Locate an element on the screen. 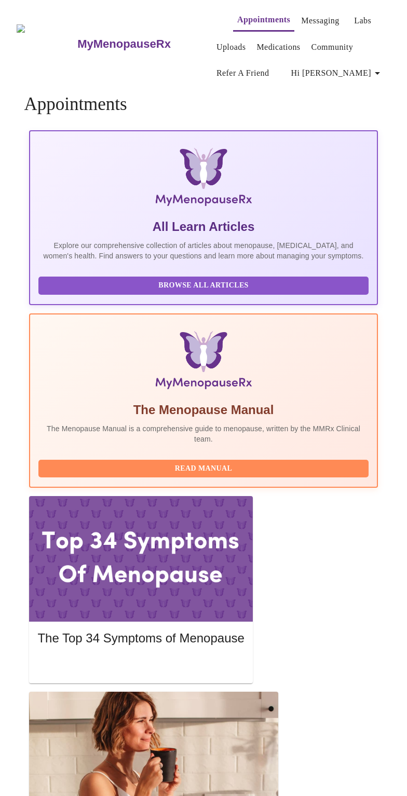  button: Labs is located at coordinates (363, 21).